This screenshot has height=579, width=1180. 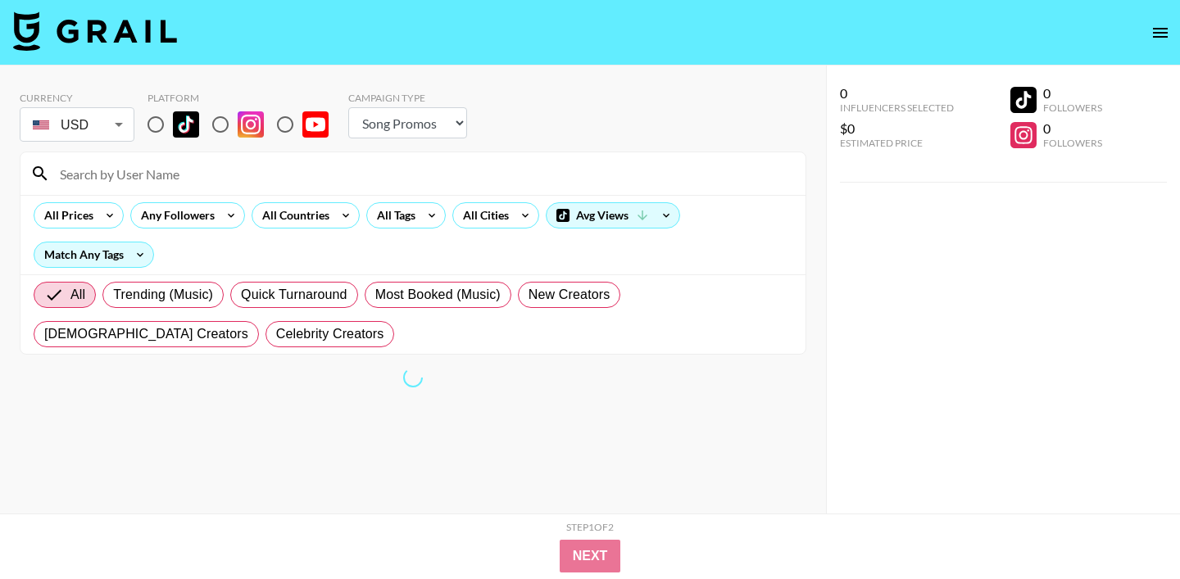 What do you see at coordinates (77, 125) in the screenshot?
I see `div: USD` at bounding box center [77, 125].